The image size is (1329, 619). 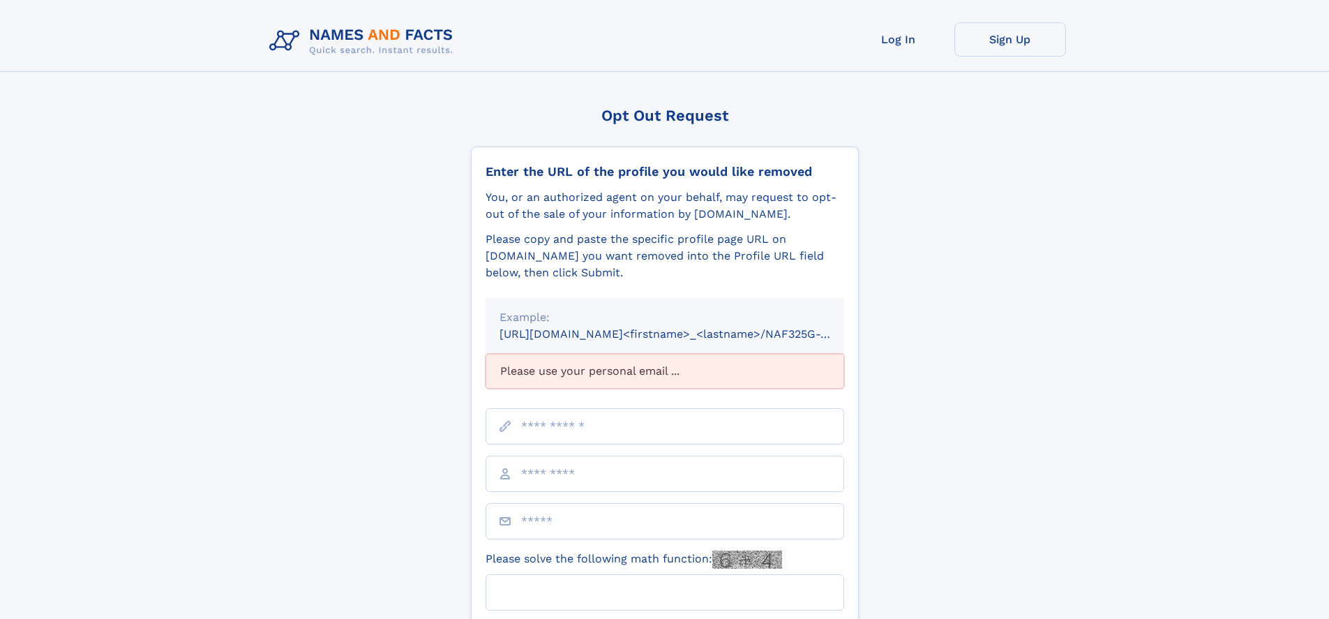 I want to click on div: Please use your personal email ..., so click(x=665, y=371).